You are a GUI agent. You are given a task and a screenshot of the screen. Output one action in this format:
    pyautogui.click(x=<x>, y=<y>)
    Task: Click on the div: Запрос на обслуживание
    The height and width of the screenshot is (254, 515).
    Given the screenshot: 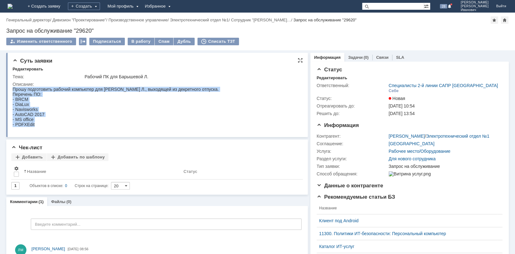 What is the action you would take?
    pyautogui.click(x=444, y=166)
    